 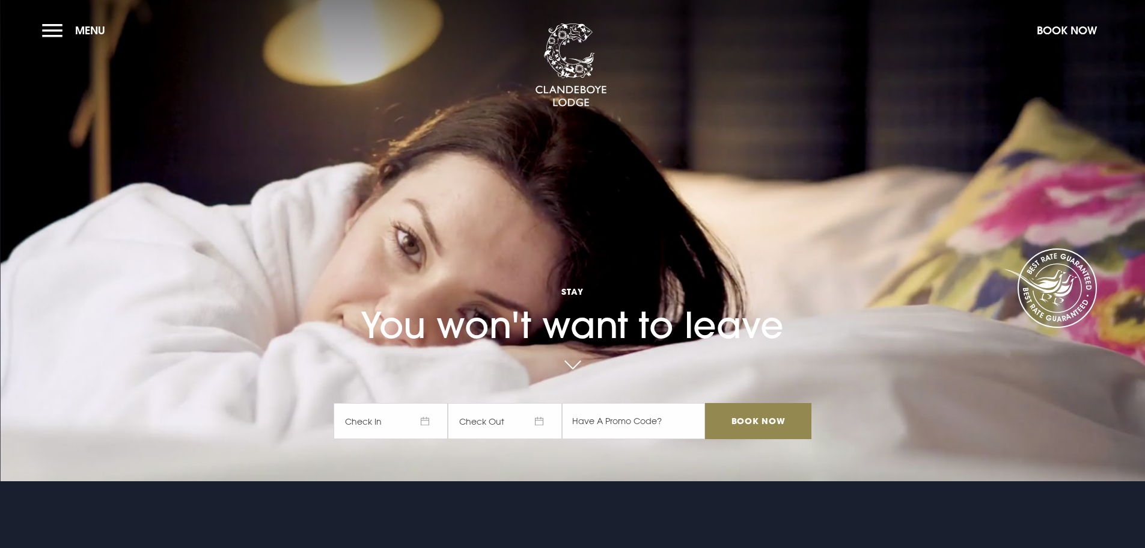 I want to click on button: Book Now, so click(x=1067, y=30).